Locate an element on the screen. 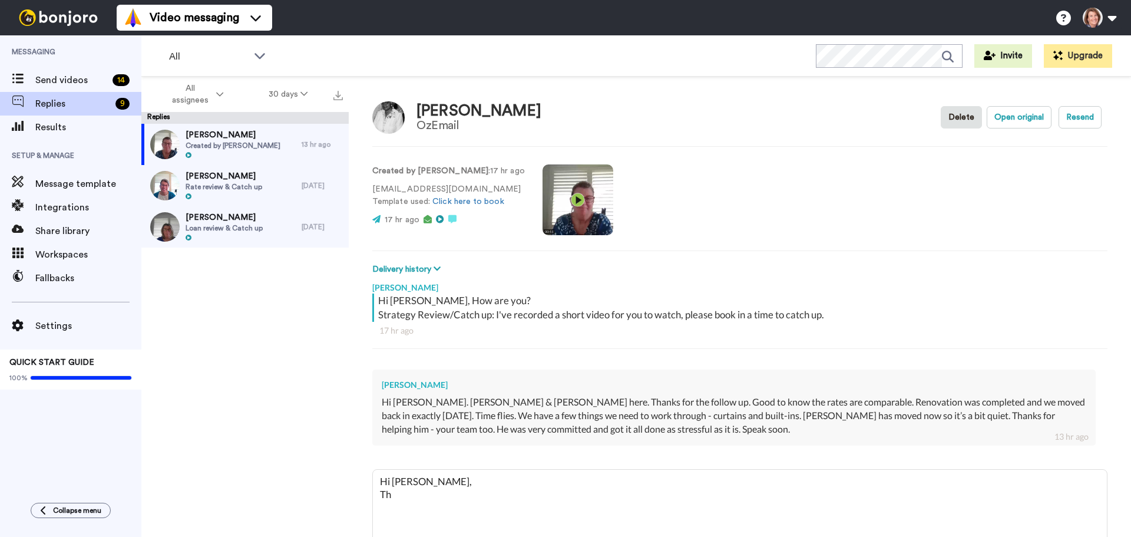 Image resolution: width=1131 pixels, height=537 pixels. a: Click here to book is located at coordinates (468, 201).